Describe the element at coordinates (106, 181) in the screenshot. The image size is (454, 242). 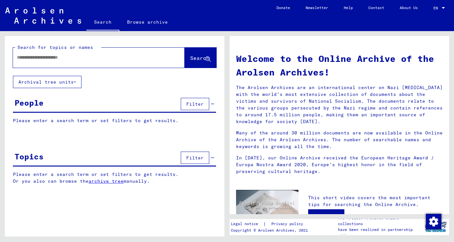
I see `a: archive tree` at that location.